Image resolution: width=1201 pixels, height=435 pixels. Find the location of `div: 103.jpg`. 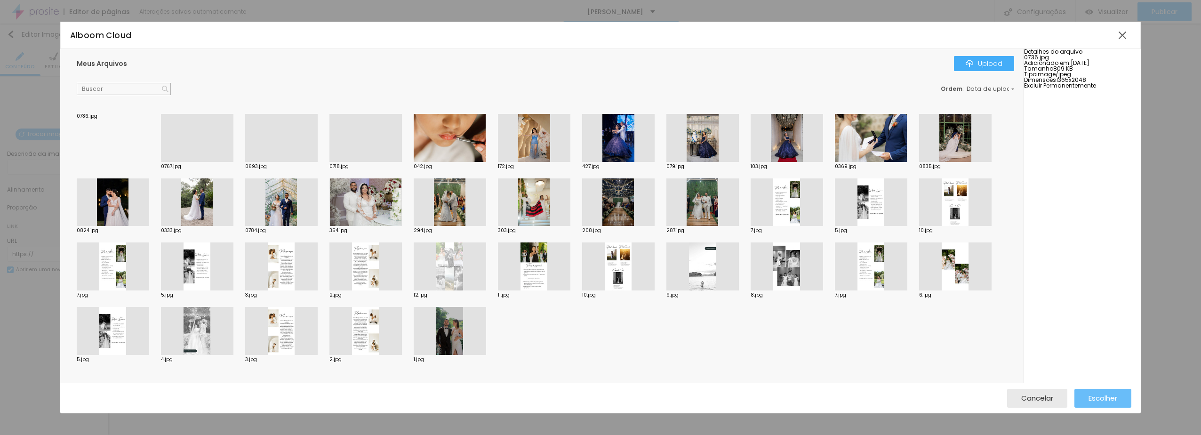

div: 103.jpg is located at coordinates (787, 167).